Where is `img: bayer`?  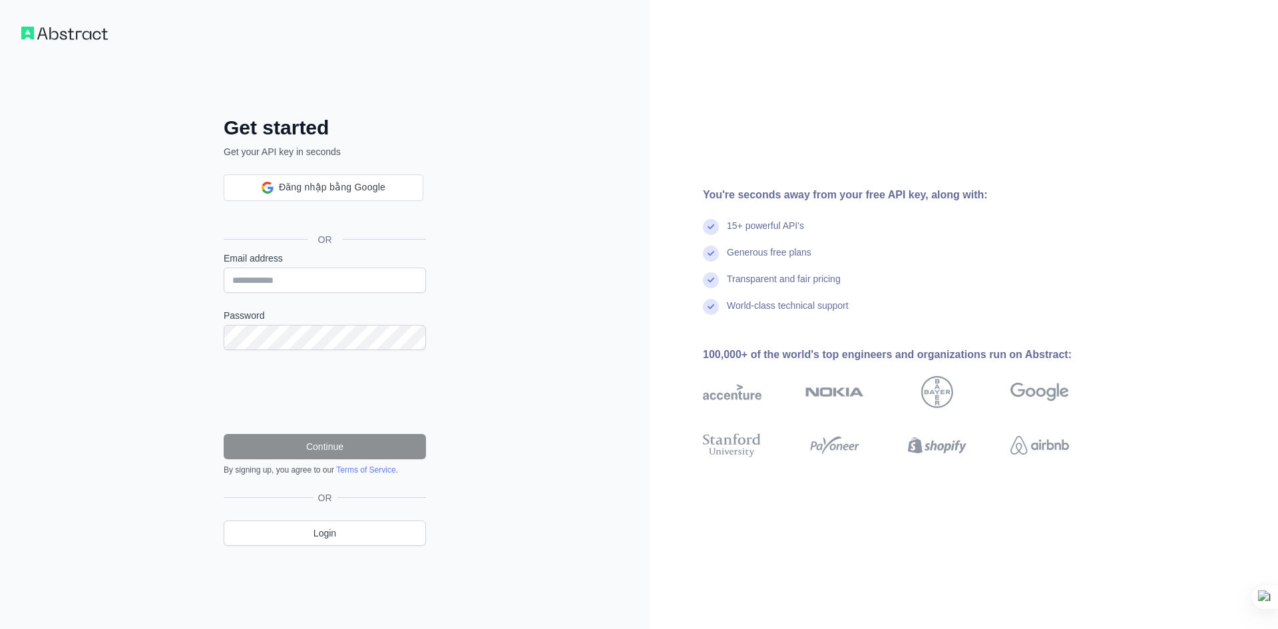
img: bayer is located at coordinates (937, 392).